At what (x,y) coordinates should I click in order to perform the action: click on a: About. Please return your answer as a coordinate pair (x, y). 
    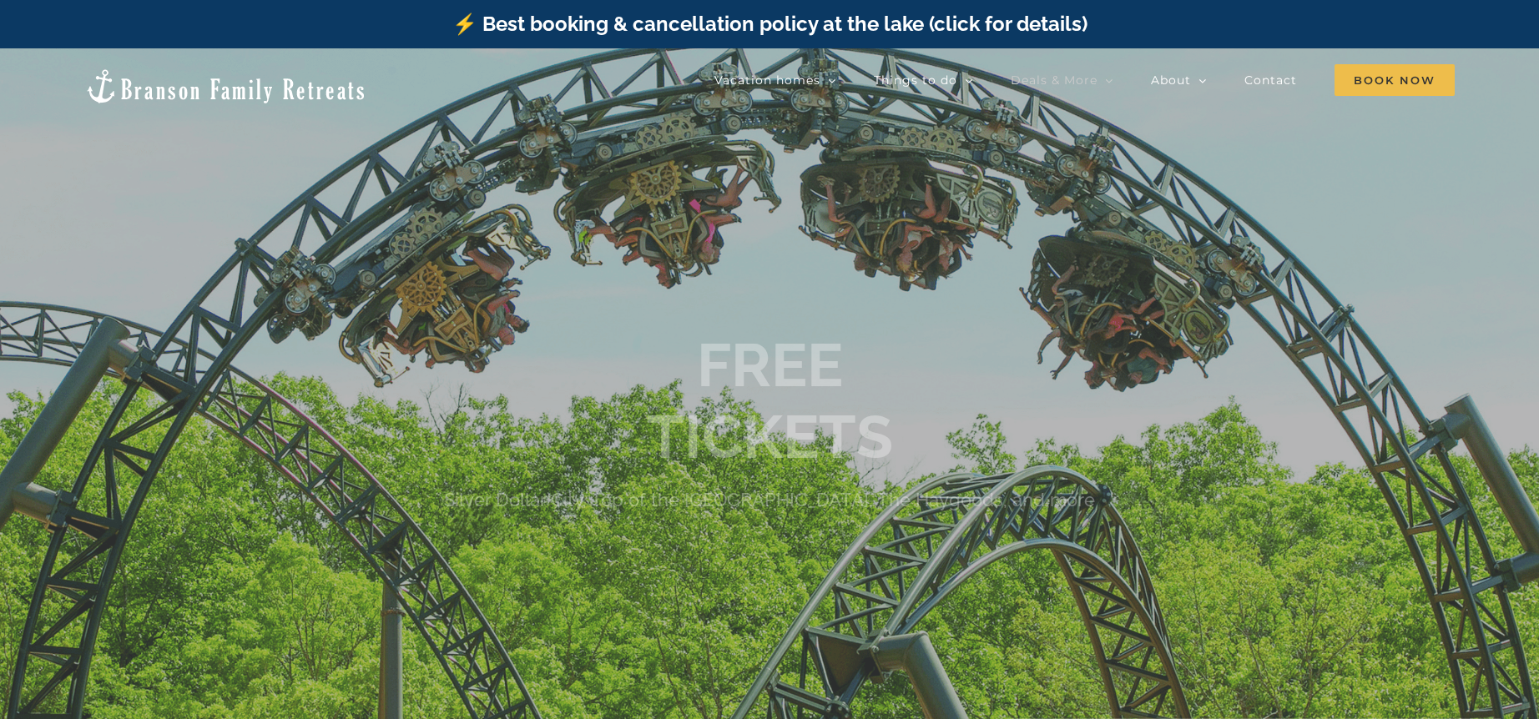
    Looking at the image, I should click on (1179, 80).